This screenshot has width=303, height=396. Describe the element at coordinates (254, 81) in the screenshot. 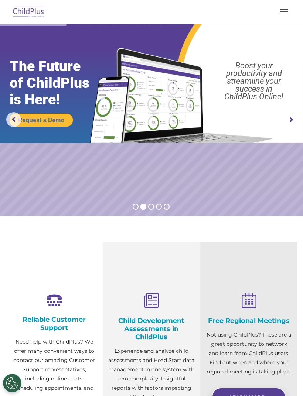

I see `rs-layer: Boost your productivity and streamline your success in ChildPlus Online!` at that location.